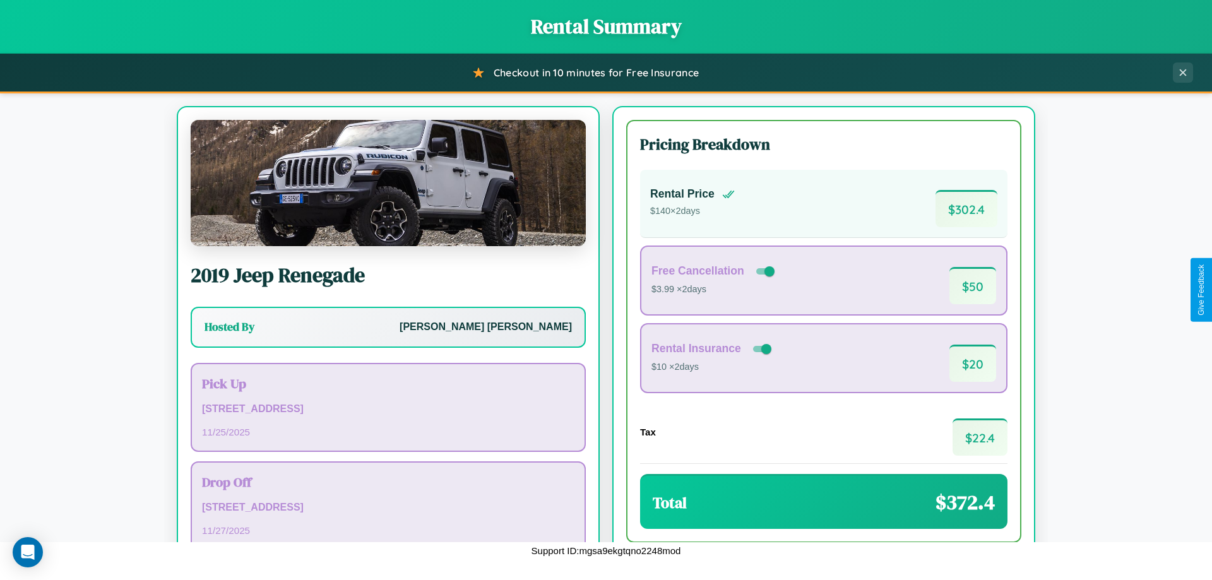 The width and height of the screenshot is (1212, 580). Describe the element at coordinates (714, 290) in the screenshot. I see `p: $3.99 × 2 days` at that location.